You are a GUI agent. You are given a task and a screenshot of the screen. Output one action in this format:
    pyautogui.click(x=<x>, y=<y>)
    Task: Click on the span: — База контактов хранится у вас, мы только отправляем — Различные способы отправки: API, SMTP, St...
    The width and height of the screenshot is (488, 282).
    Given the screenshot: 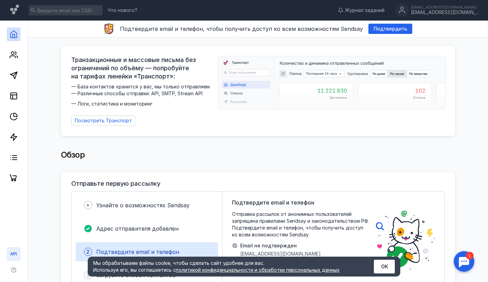 What is the action you would take?
    pyautogui.click(x=143, y=95)
    